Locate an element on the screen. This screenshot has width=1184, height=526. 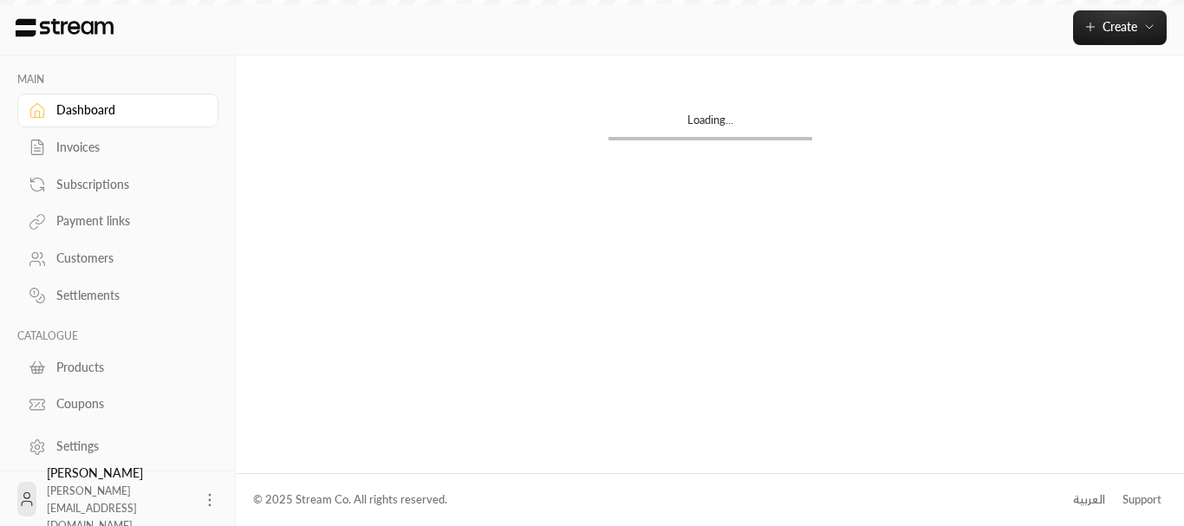
div: Customers is located at coordinates (127, 258).